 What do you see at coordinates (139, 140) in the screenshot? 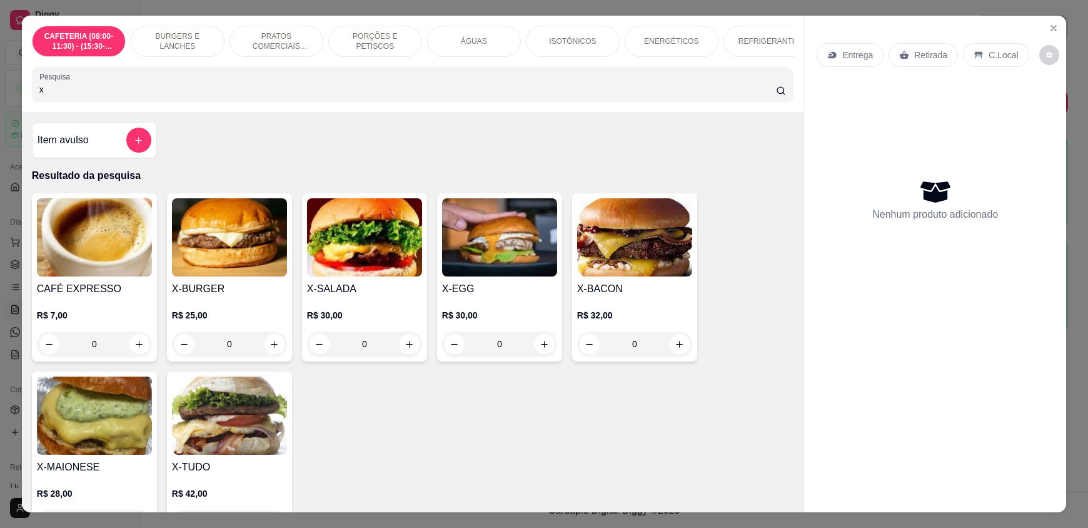
I see `button: add-separate-item` at bounding box center [139, 140].